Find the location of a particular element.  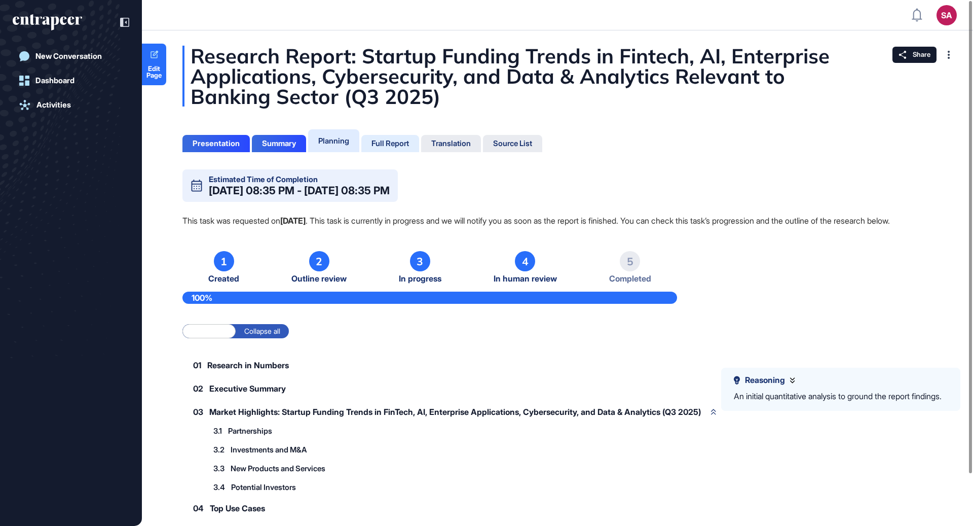

span: 03 is located at coordinates (198, 412).